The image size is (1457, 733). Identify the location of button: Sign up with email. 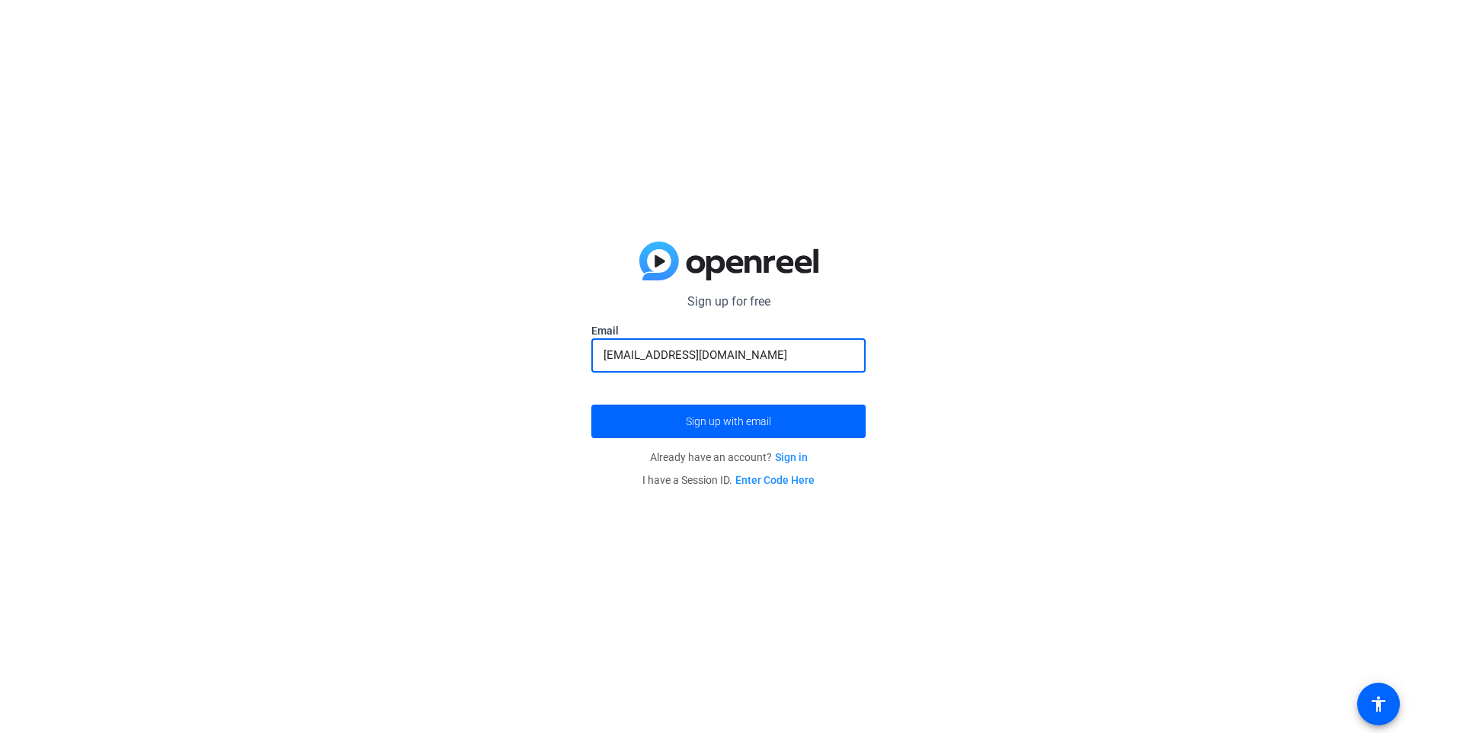
(728, 421).